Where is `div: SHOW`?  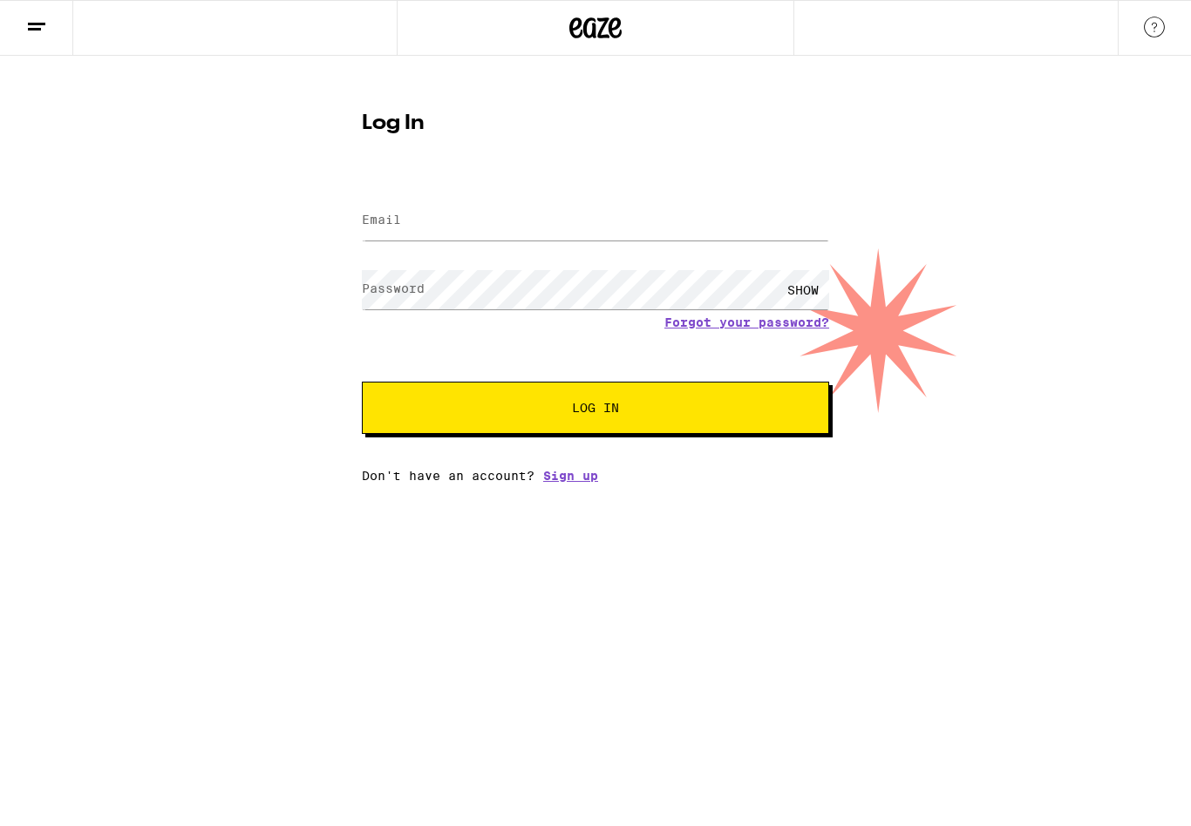
div: SHOW is located at coordinates (803, 289).